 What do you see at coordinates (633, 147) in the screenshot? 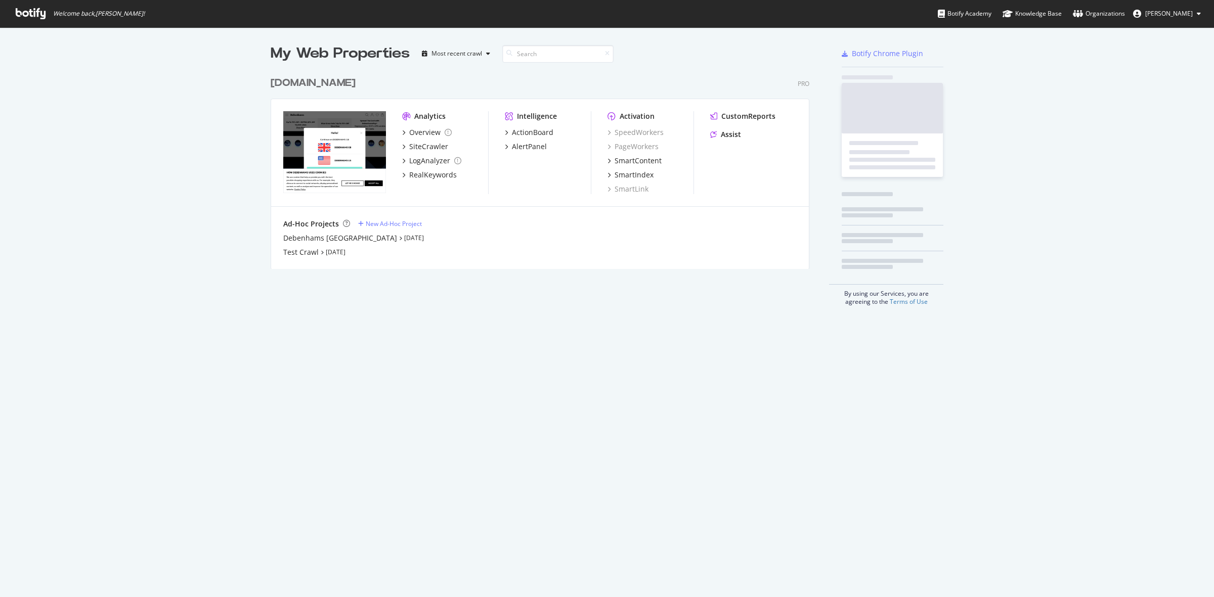
I see `div: PageWorkers` at bounding box center [633, 147].